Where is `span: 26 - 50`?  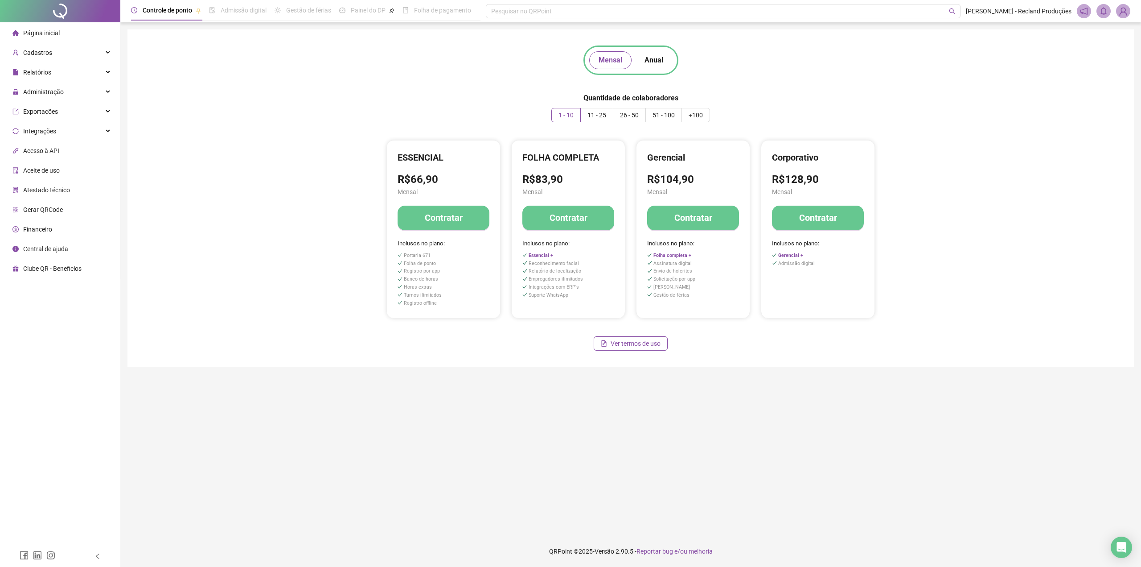 span: 26 - 50 is located at coordinates (630, 115).